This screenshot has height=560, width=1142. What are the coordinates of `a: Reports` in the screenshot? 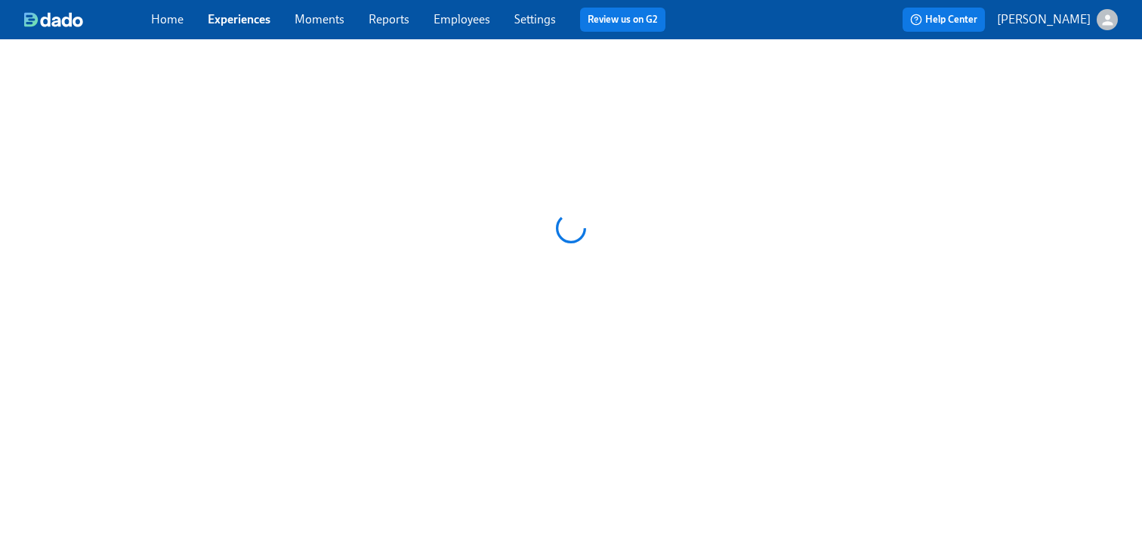 It's located at (389, 19).